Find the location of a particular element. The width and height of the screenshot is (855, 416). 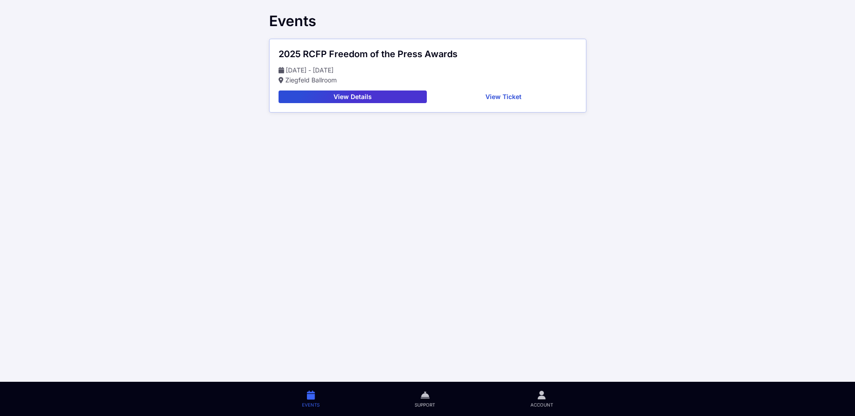

a: Account is located at coordinates (541, 399).